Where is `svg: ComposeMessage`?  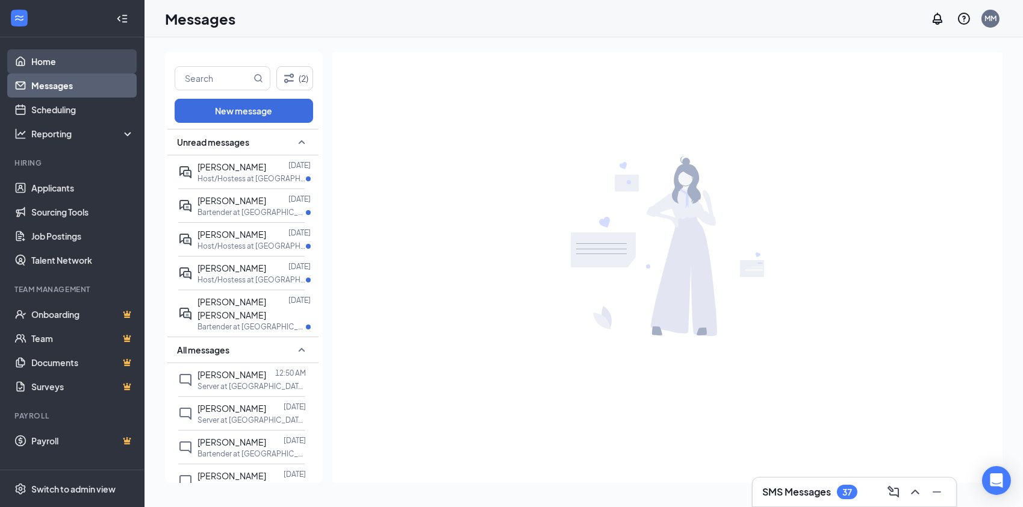 svg: ComposeMessage is located at coordinates (893, 492).